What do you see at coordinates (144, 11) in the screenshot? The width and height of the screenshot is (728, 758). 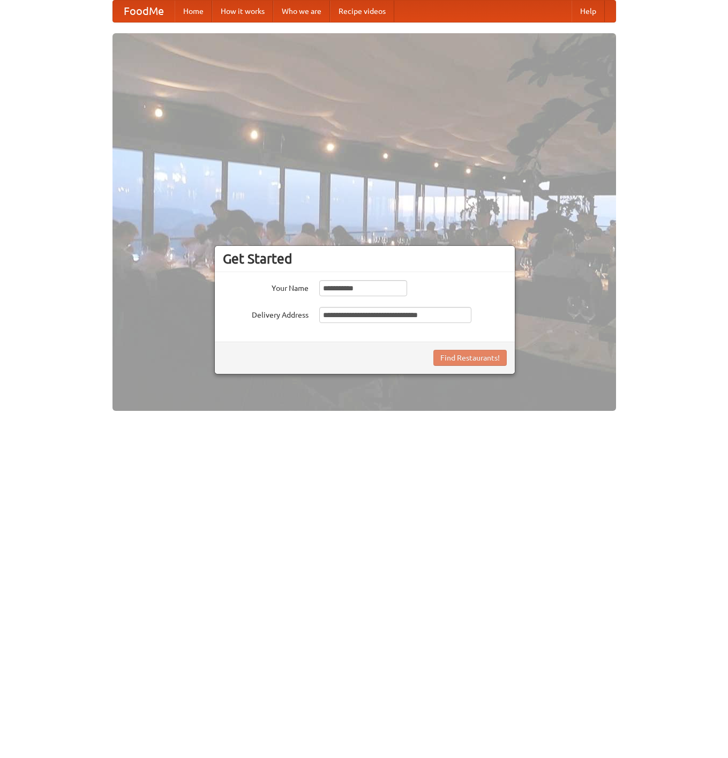 I see `a: FoodMe` at bounding box center [144, 11].